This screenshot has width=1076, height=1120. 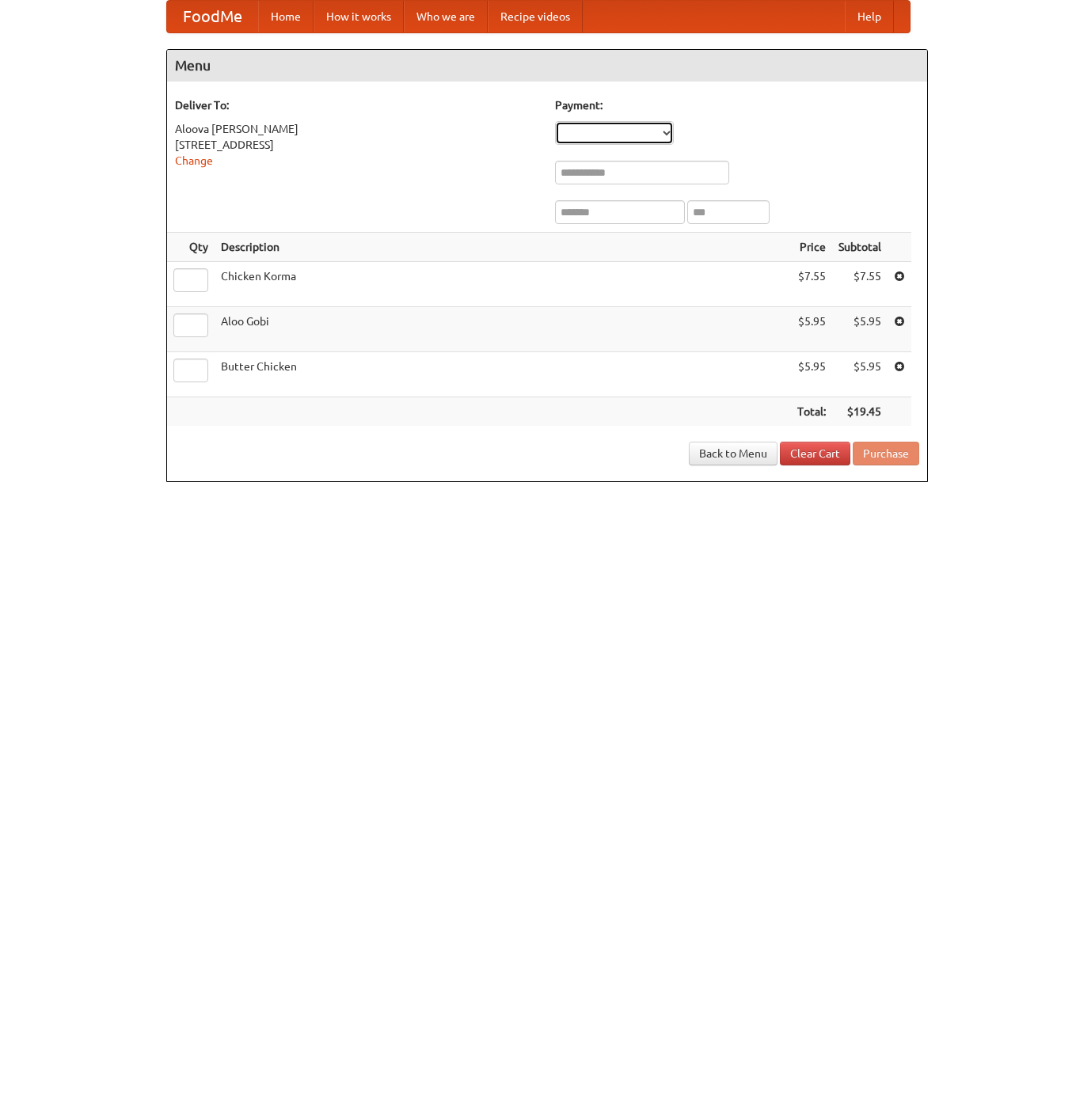 I want to click on td: Chicken Korma, so click(x=503, y=285).